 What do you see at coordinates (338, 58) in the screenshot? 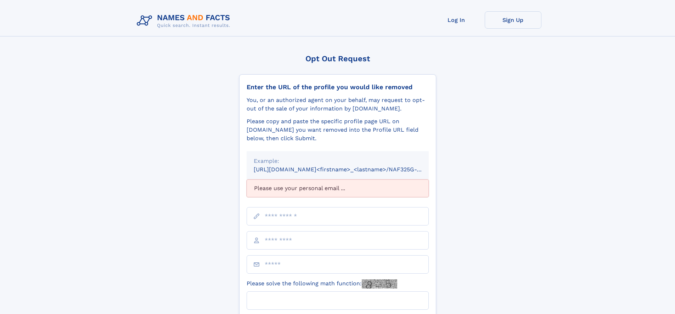
I see `div: Opt Out Request` at bounding box center [338, 58].